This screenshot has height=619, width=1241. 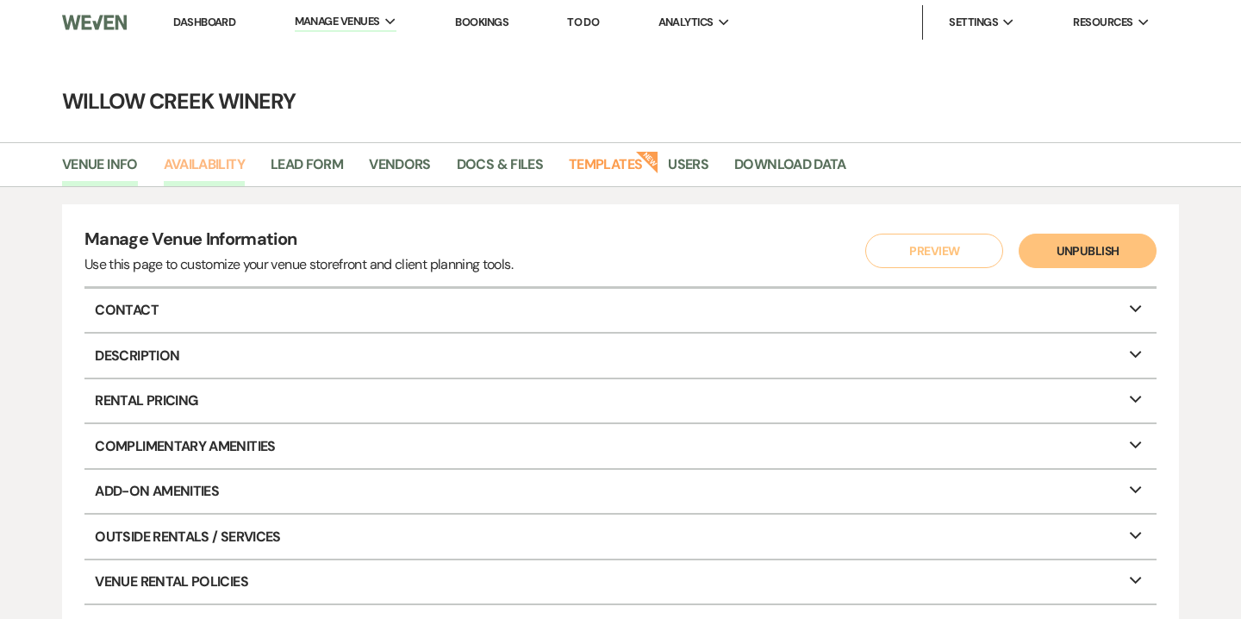 What do you see at coordinates (583, 22) in the screenshot?
I see `a: To Do` at bounding box center [583, 22].